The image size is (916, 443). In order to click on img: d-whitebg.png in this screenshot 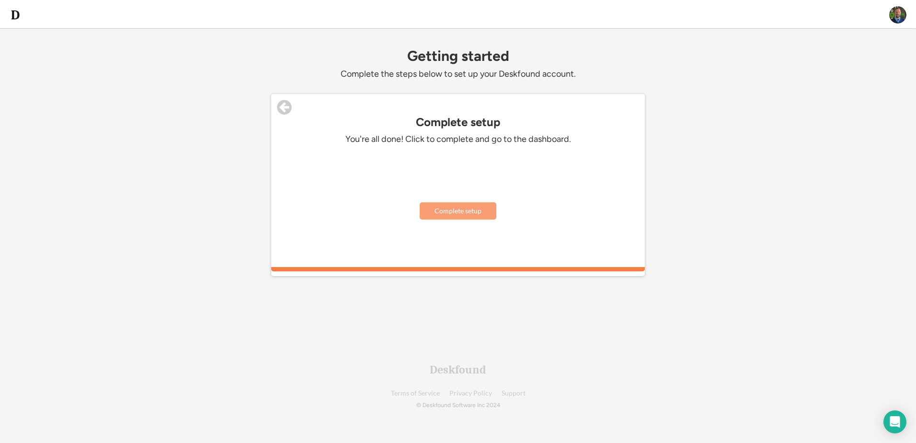, I will do `click(15, 15)`.